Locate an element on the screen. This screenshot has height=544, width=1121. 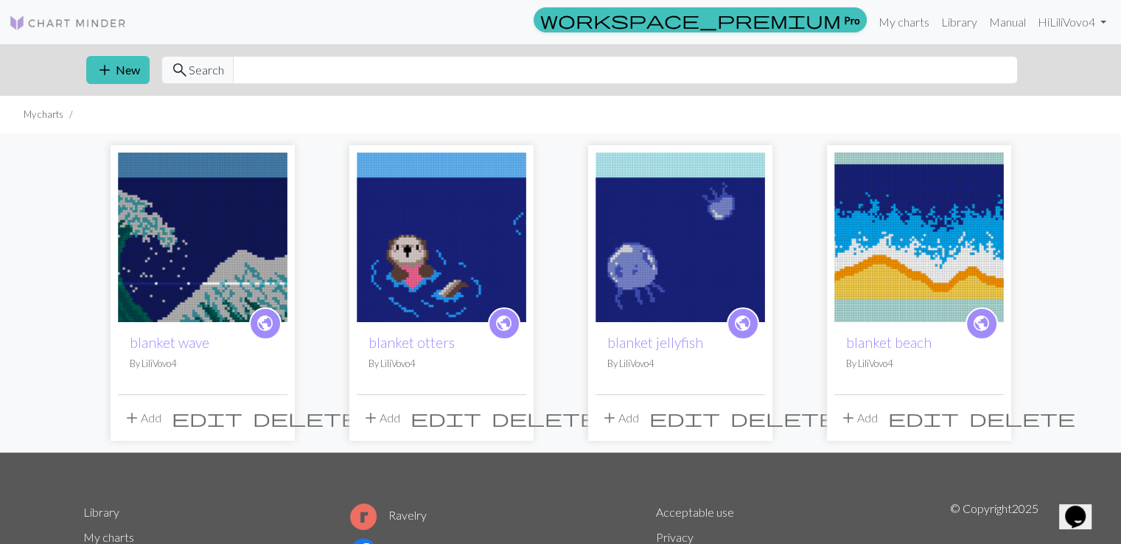
a: Manual is located at coordinates (1008, 22).